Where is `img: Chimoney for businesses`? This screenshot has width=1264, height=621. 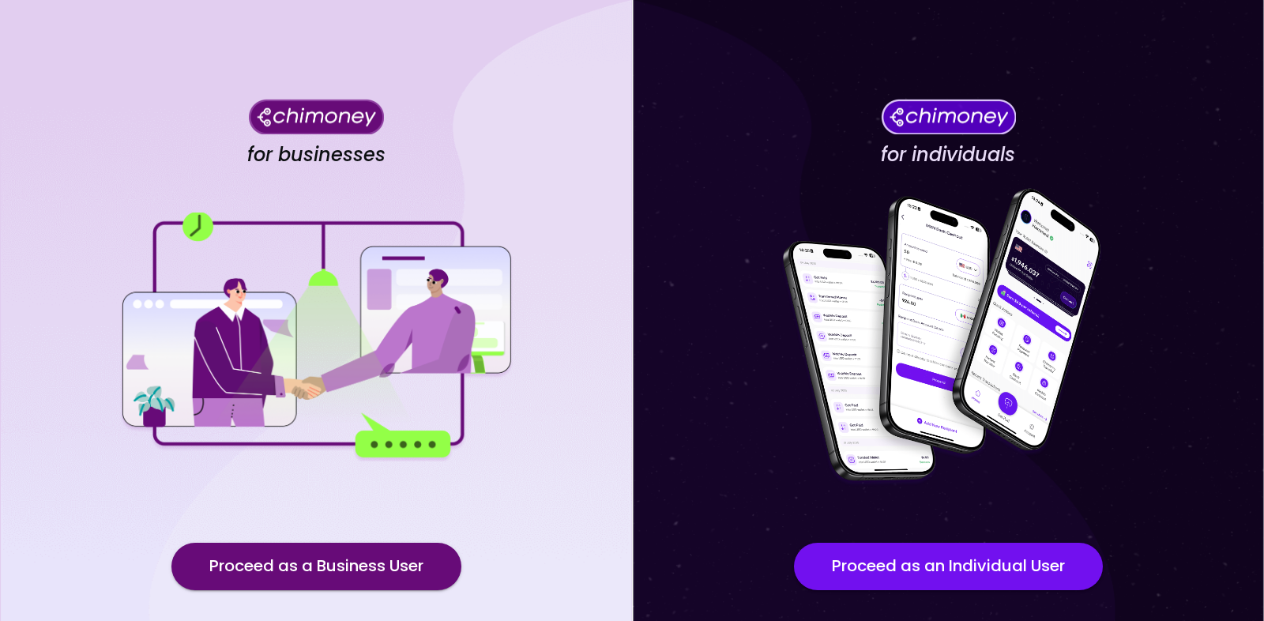
img: Chimoney for businesses is located at coordinates (316, 116).